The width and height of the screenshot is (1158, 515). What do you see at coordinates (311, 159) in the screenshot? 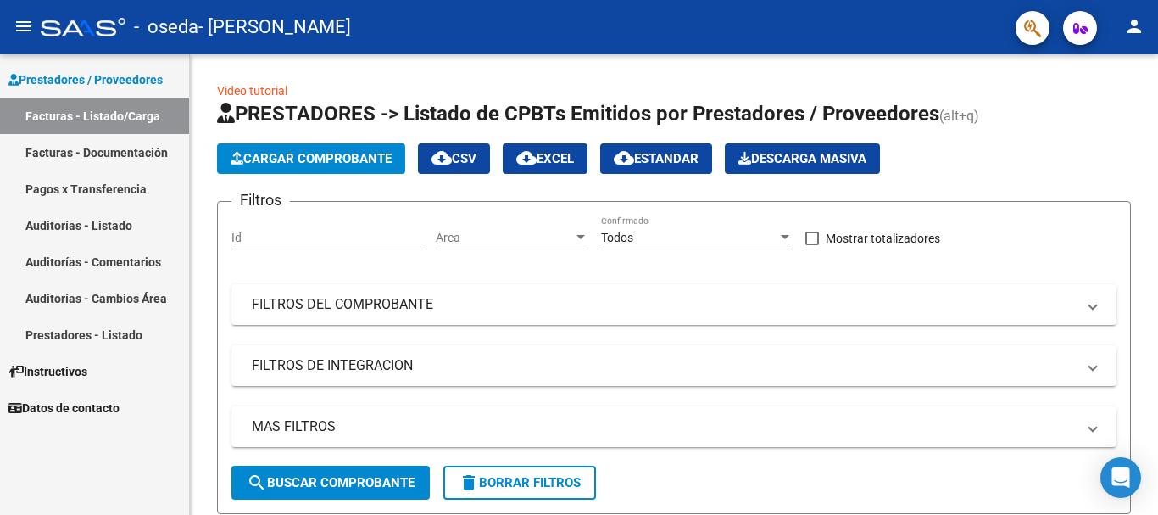
I see `span: Cargar Comprobante` at bounding box center [311, 159].